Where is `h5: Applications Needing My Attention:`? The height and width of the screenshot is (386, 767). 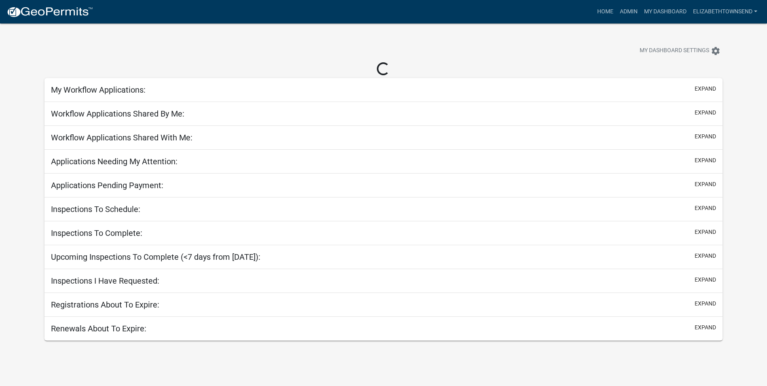 h5: Applications Needing My Attention: is located at coordinates (114, 161).